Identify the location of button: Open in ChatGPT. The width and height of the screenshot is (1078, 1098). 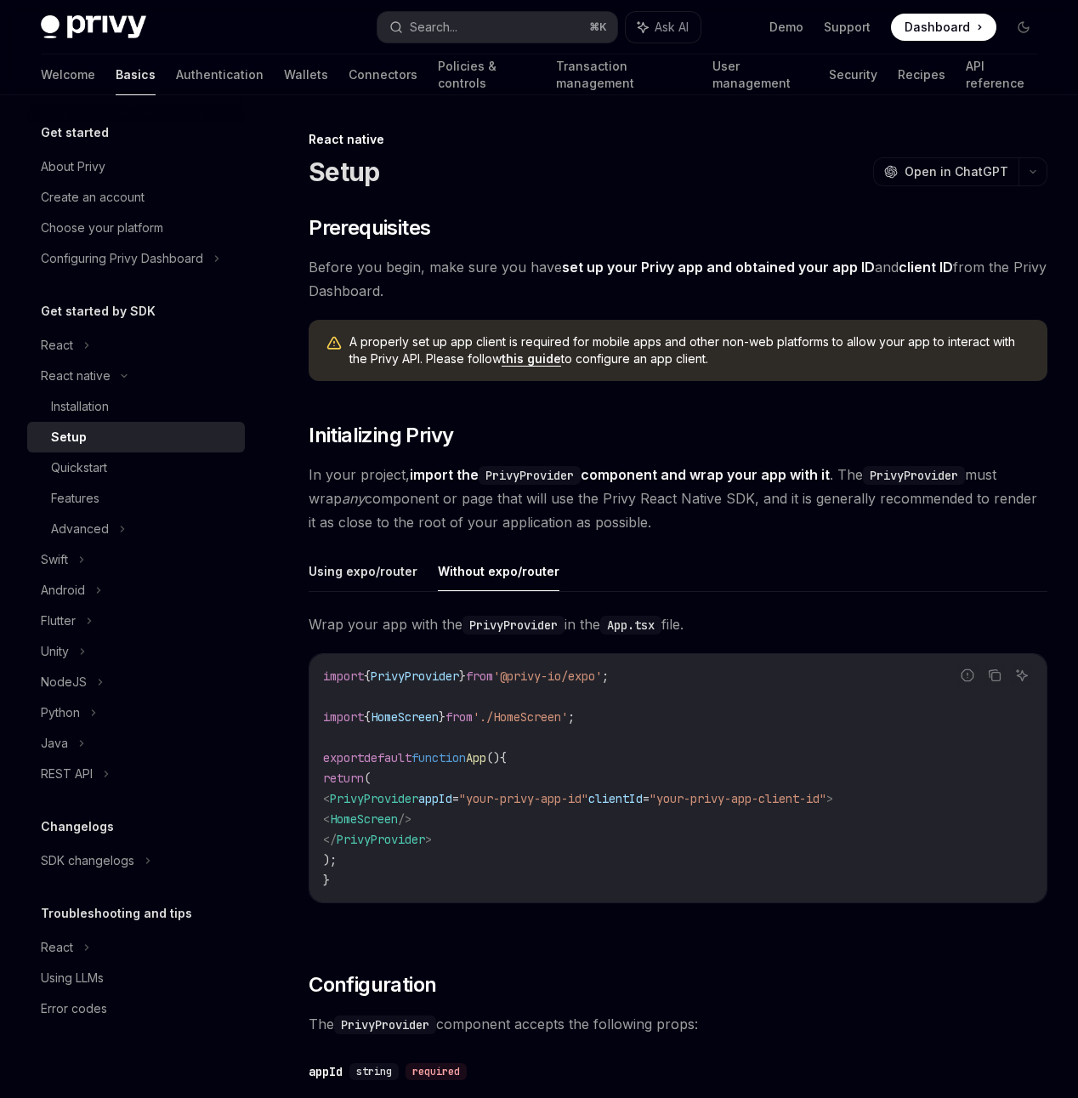
(946, 172).